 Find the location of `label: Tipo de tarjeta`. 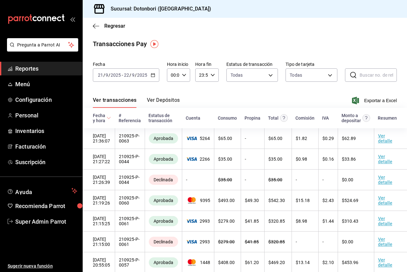

label: Tipo de tarjeta is located at coordinates (312, 64).